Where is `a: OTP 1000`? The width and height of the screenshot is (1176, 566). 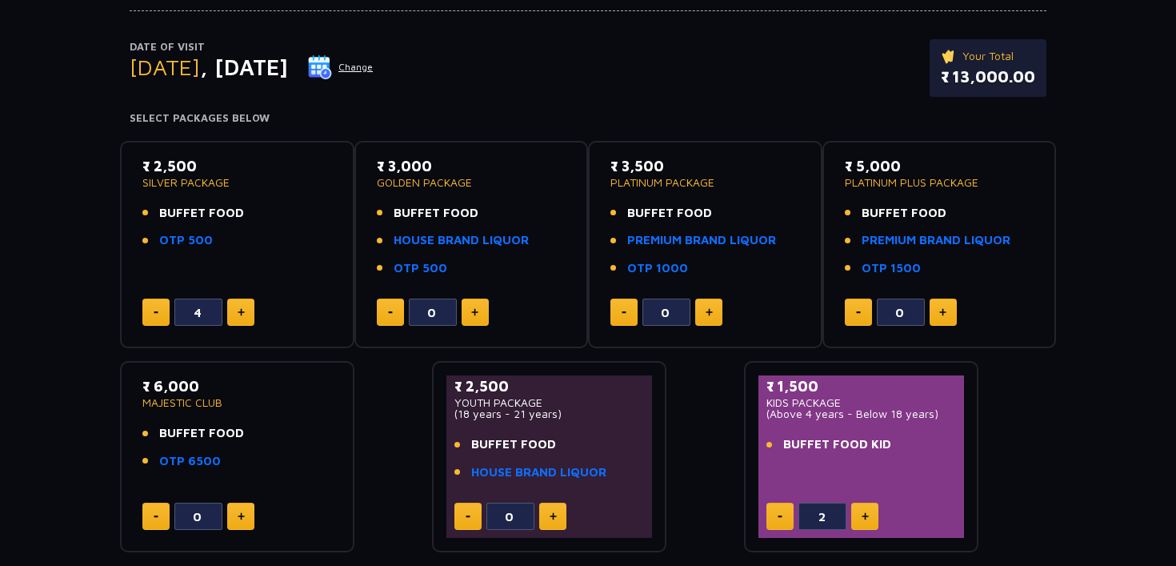
a: OTP 1000 is located at coordinates (658, 268).